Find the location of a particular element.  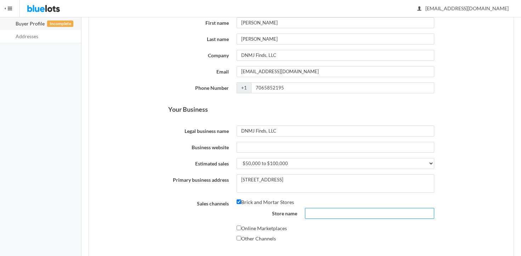

label: Online Marketplaces is located at coordinates (262, 229).